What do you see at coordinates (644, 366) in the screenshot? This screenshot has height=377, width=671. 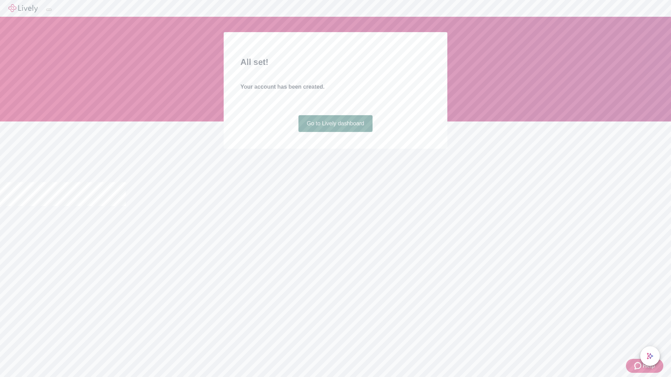 I see `button: Zendesk support iconHelp` at bounding box center [644, 366].